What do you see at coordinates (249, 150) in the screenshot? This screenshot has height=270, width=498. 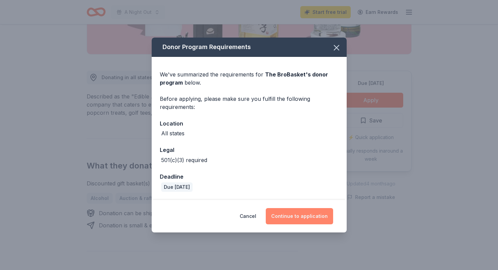 I see `div: Legal` at bounding box center [249, 150].